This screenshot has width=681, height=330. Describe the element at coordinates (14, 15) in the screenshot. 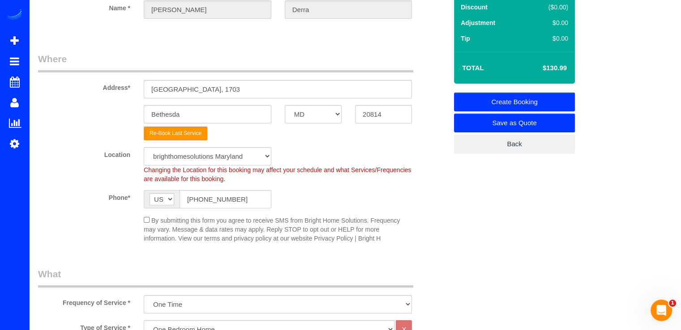

I see `a: Automaid Logo` at that location.